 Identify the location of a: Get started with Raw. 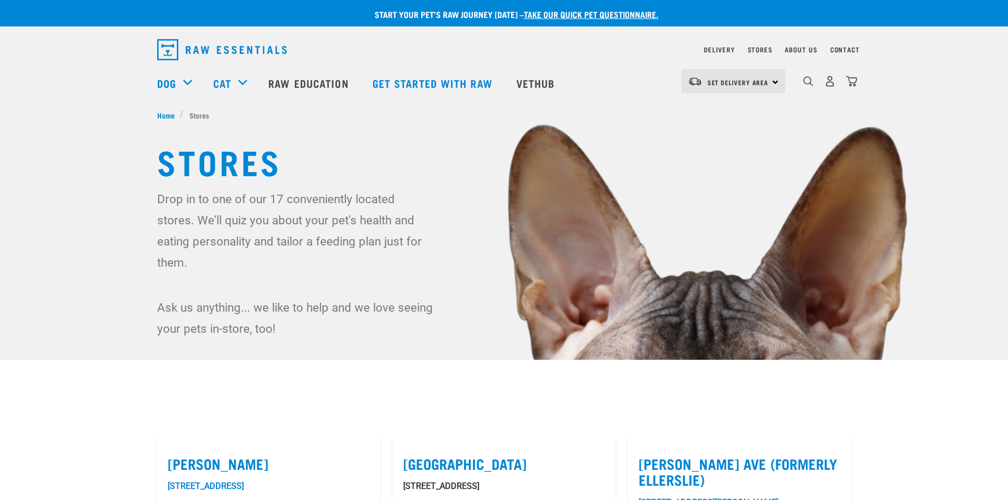
(434, 83).